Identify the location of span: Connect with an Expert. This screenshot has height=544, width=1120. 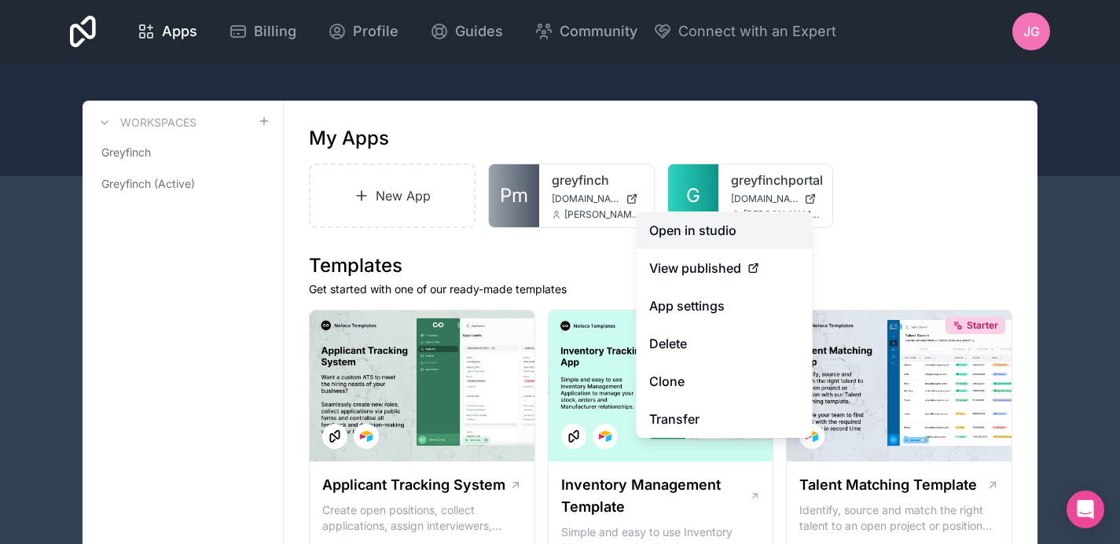
(757, 31).